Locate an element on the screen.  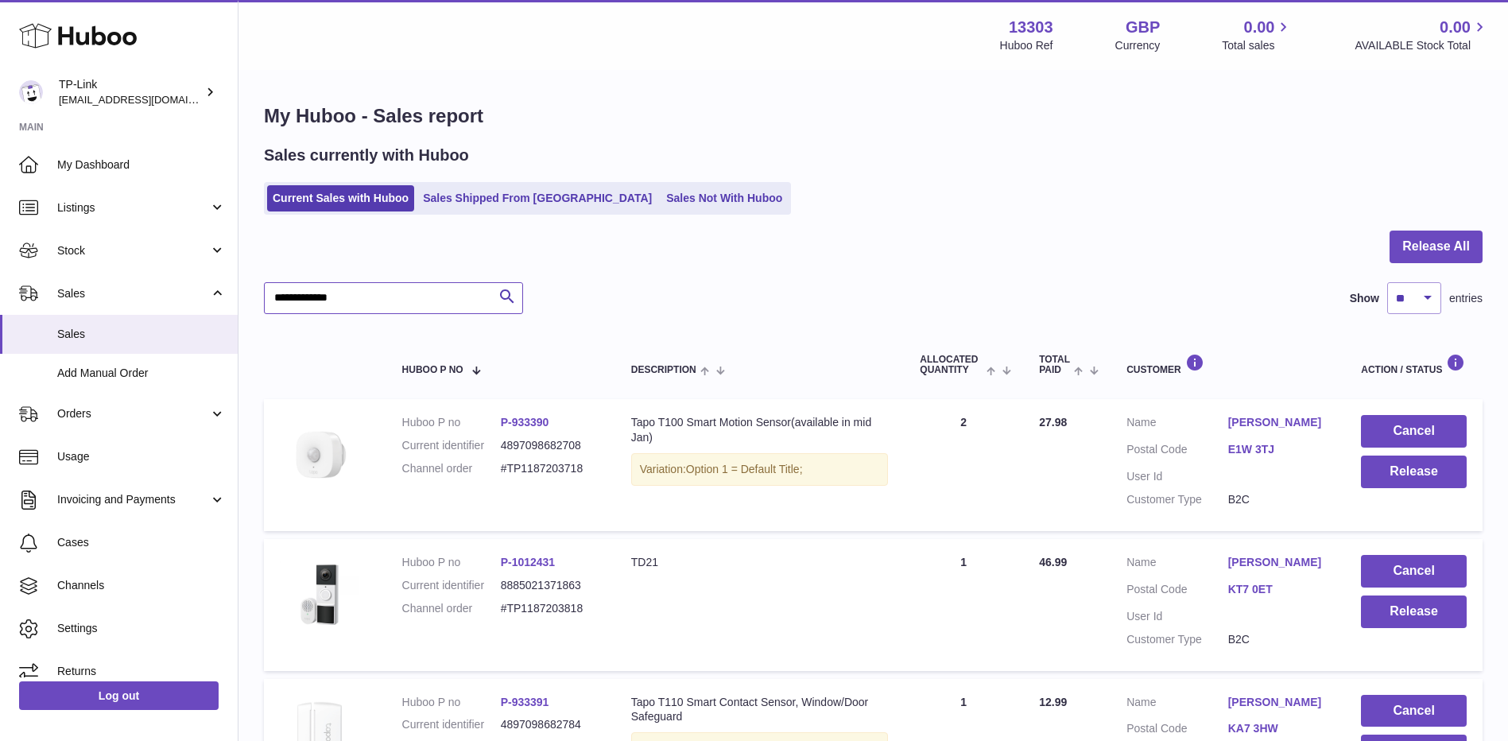
img: TapoT100_01.jpg is located at coordinates (320, 455).